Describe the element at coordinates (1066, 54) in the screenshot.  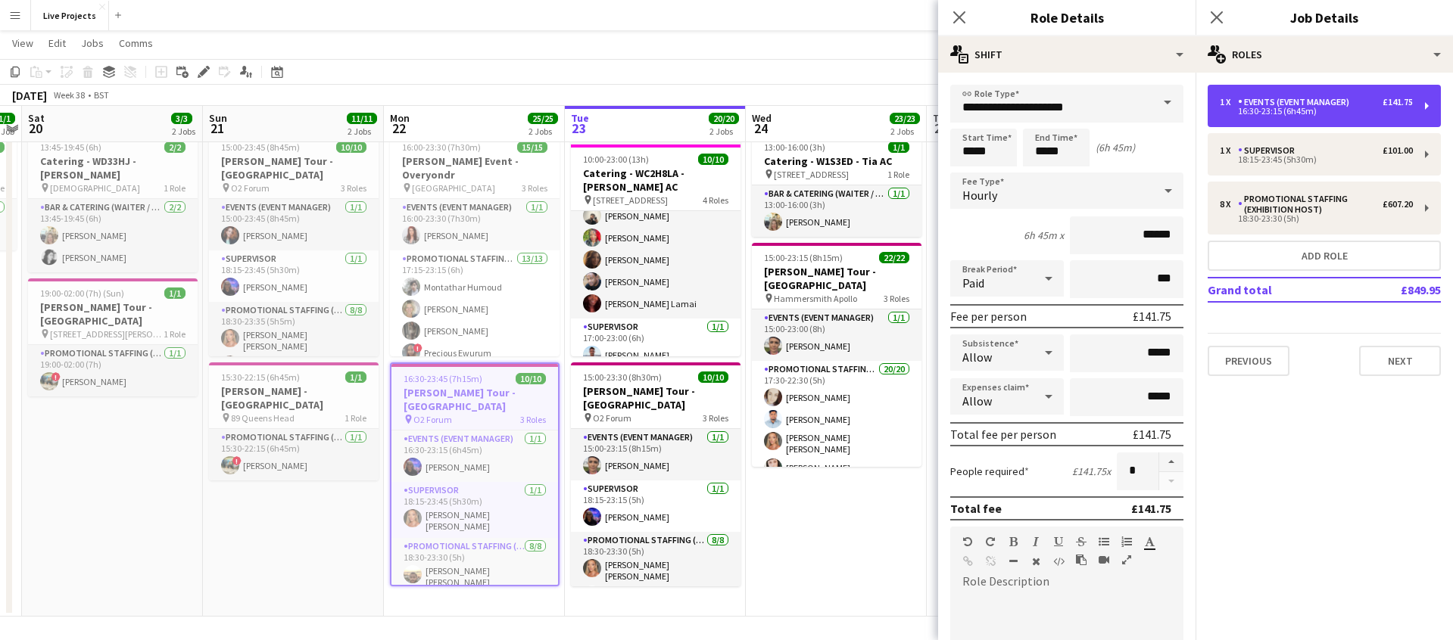
I see `div: Shift` at that location.